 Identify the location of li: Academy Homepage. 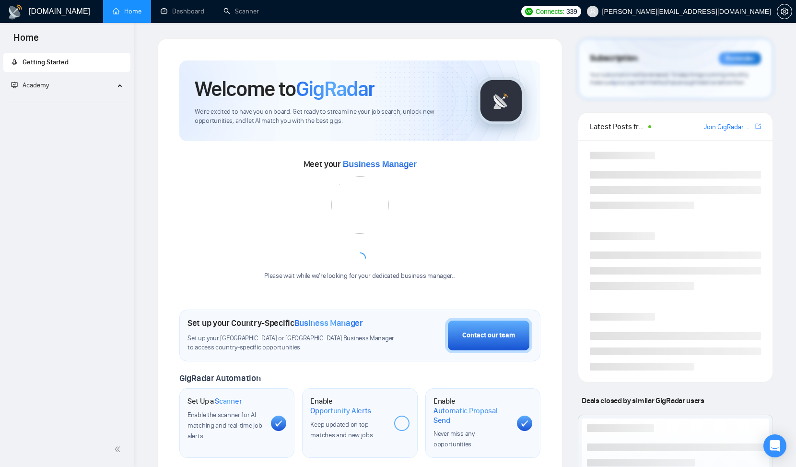
(67, 102).